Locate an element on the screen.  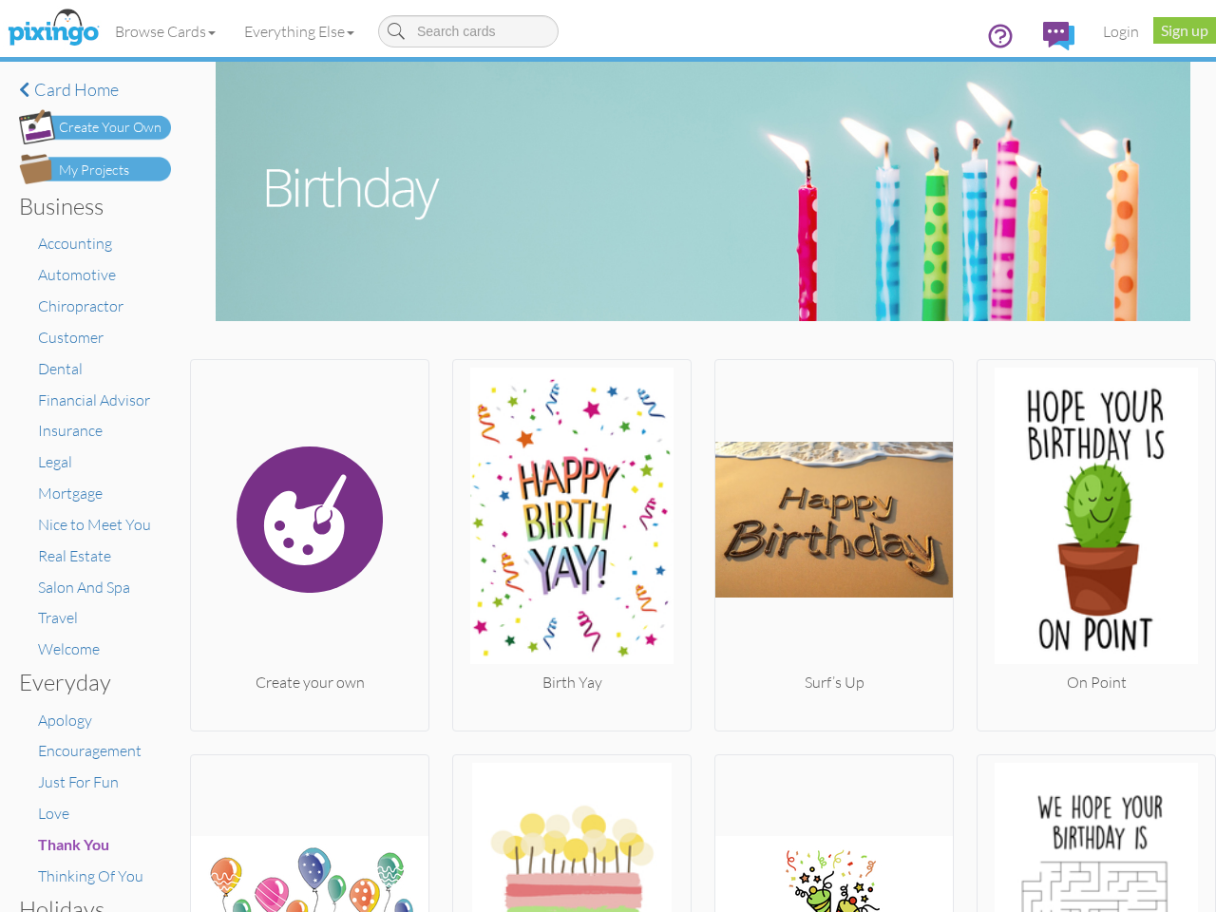
img: create-own-button.png is located at coordinates (95, 126).